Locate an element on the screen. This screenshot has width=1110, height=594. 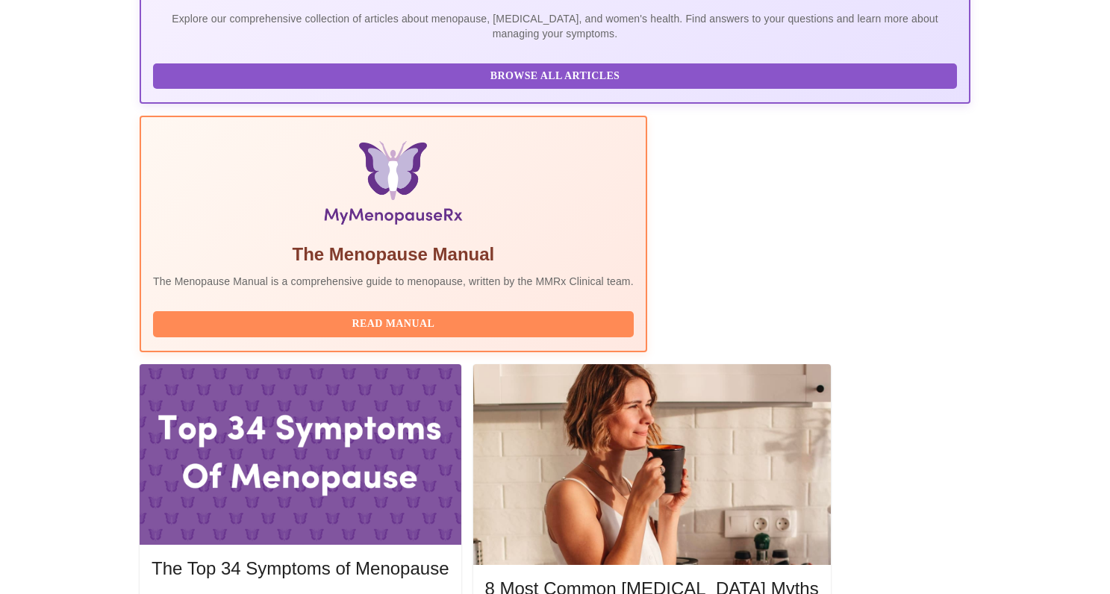
h5: The Top 34 Symptoms of Menopause is located at coordinates (300, 569).